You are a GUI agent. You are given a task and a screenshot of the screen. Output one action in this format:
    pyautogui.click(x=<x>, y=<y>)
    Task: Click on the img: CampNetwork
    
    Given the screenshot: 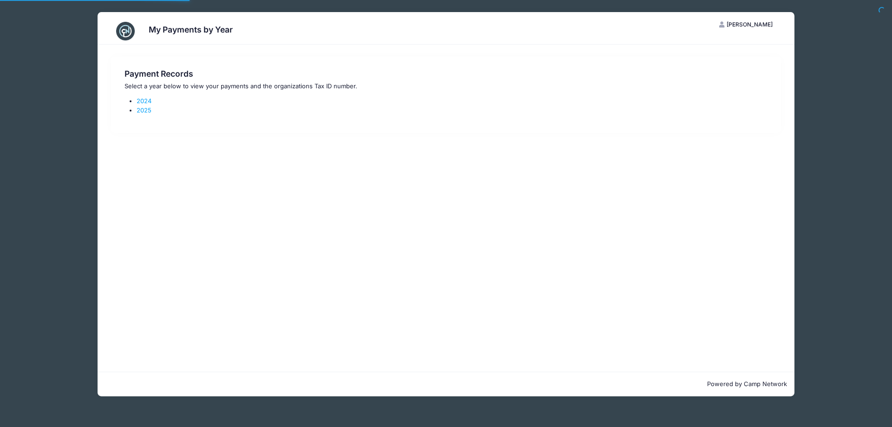 What is the action you would take?
    pyautogui.click(x=125, y=31)
    